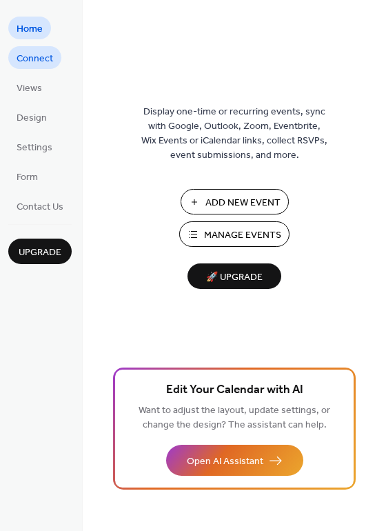 Image resolution: width=386 pixels, height=531 pixels. I want to click on a: Home, so click(30, 28).